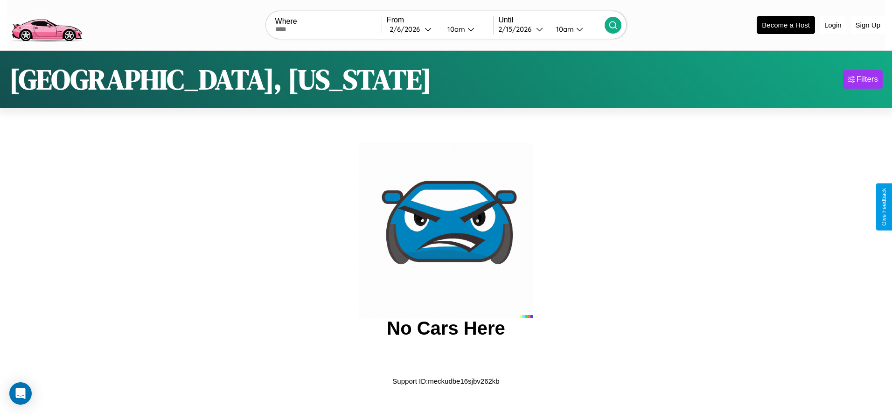  What do you see at coordinates (445, 380) in the screenshot?
I see `p: Support ID: meckudbe16sjbv262kb` at bounding box center [445, 380].